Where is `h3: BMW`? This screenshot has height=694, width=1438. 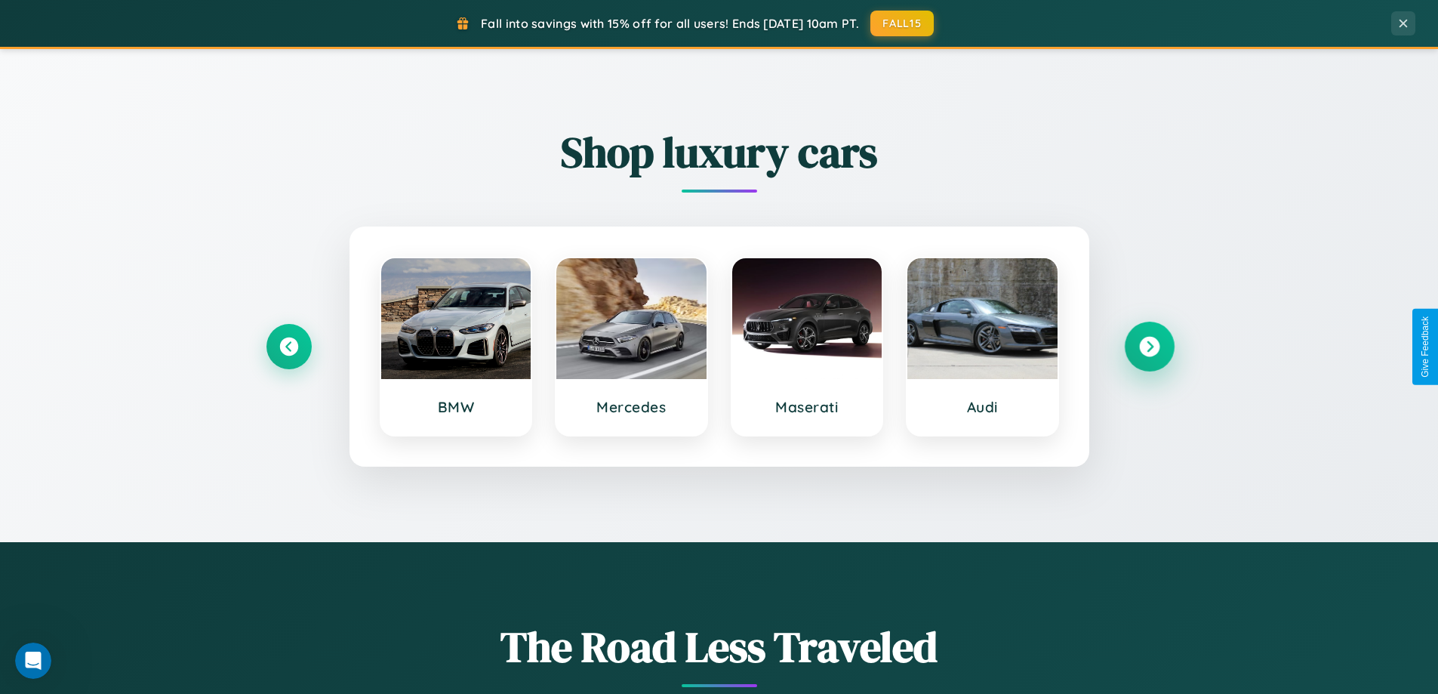
h3: BMW is located at coordinates (456, 407).